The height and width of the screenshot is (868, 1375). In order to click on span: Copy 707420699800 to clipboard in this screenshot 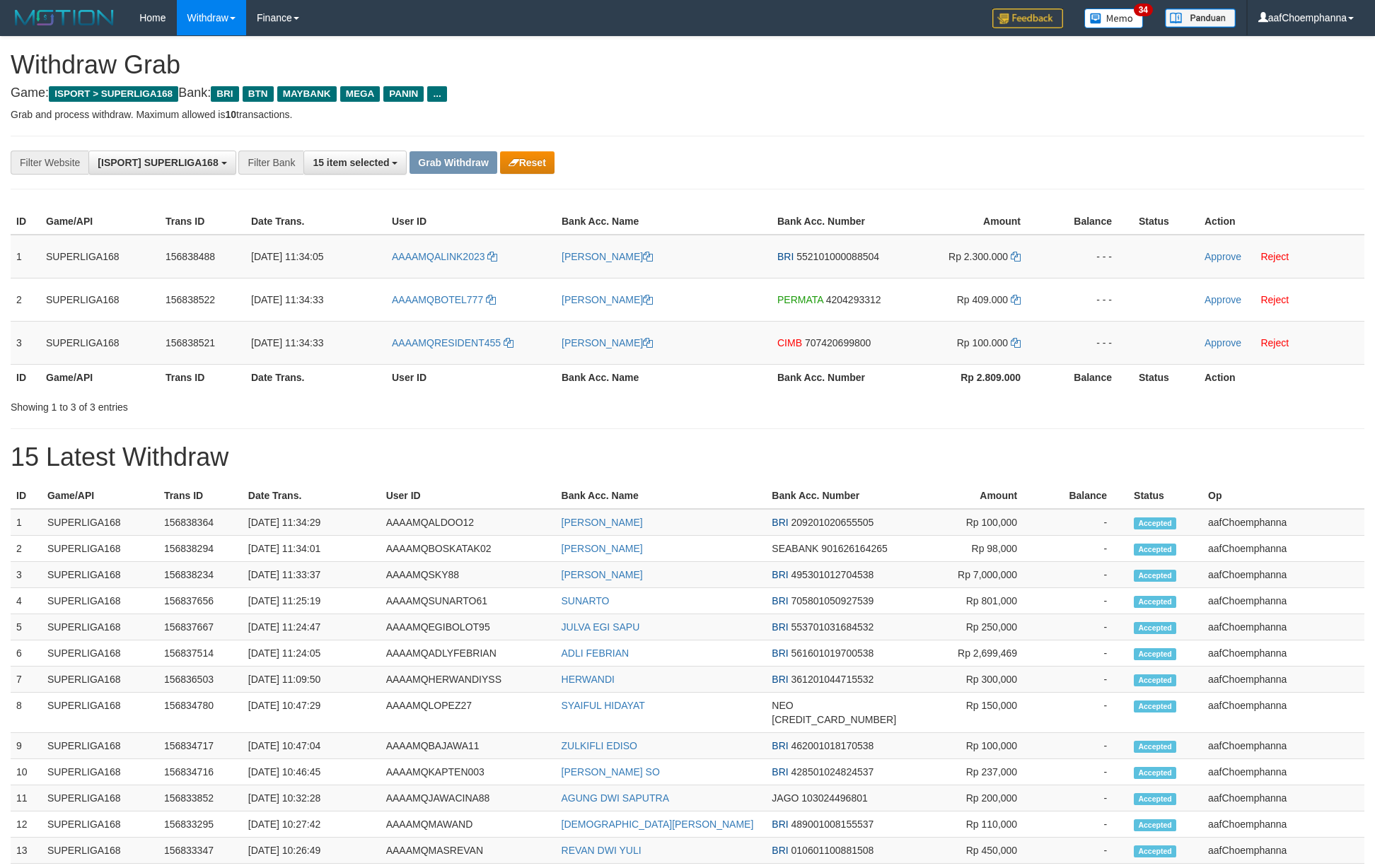, I will do `click(837, 342)`.